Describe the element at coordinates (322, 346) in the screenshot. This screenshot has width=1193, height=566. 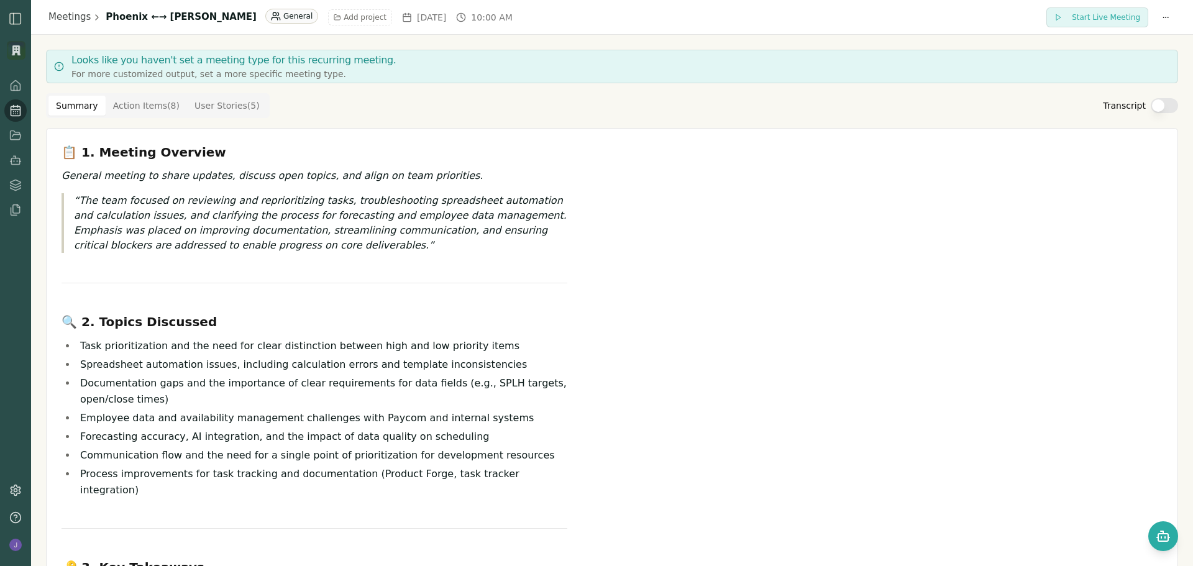
I see `li: Task prioritization and the need for clear distinction between high and low priority items` at that location.